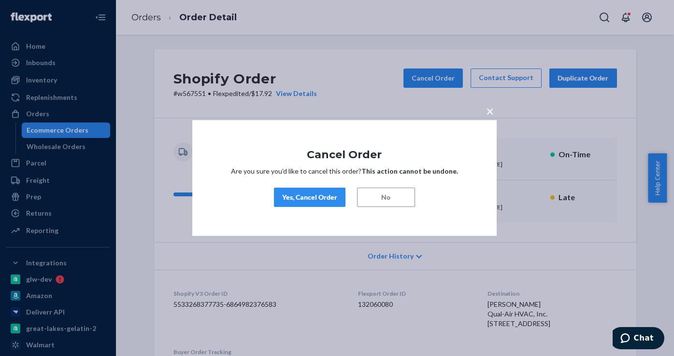 Image resolution: width=674 pixels, height=356 pixels. What do you see at coordinates (344, 155) in the screenshot?
I see `h1: Cancel Order` at bounding box center [344, 155].